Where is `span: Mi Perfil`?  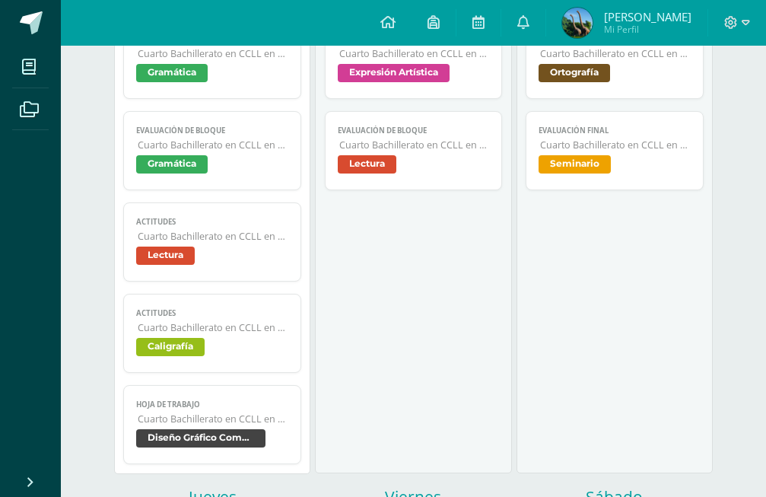
span: Mi Perfil is located at coordinates (648, 29).